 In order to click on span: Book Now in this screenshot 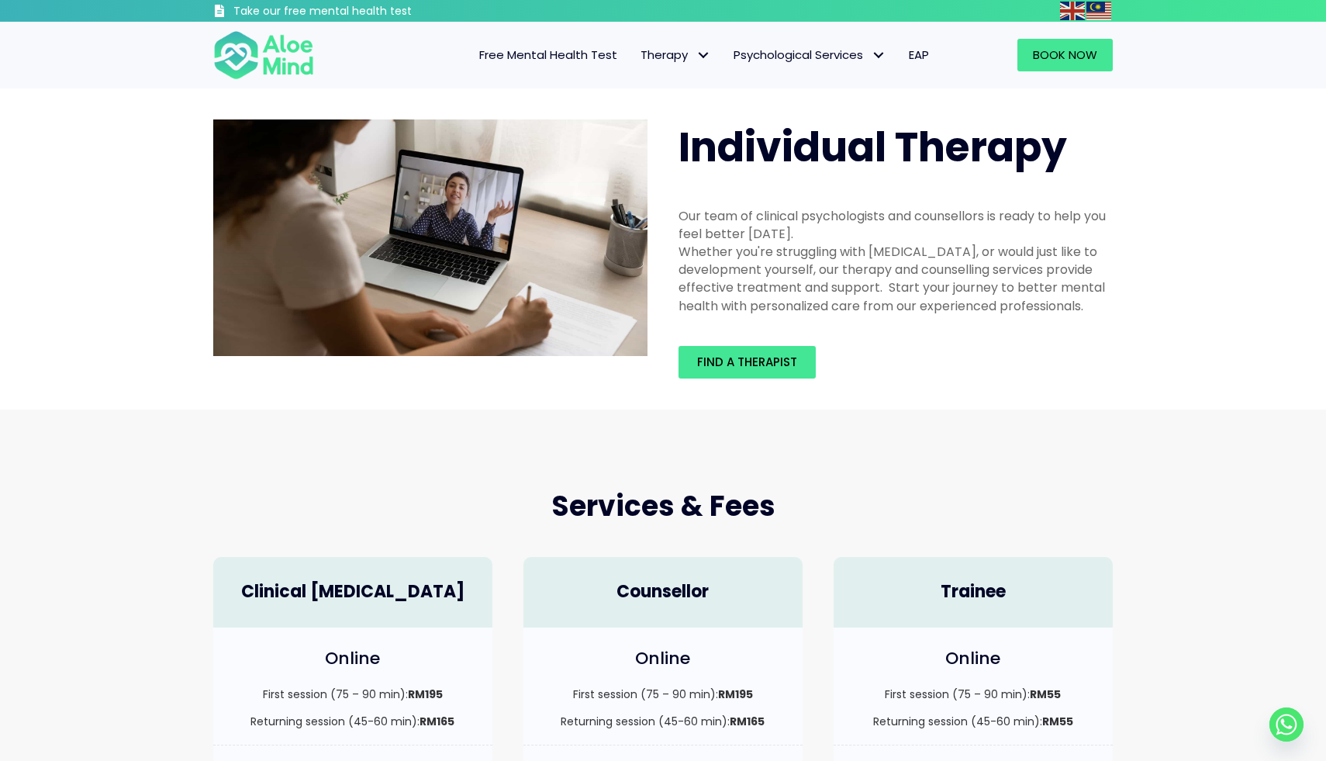, I will do `click(1065, 54)`.